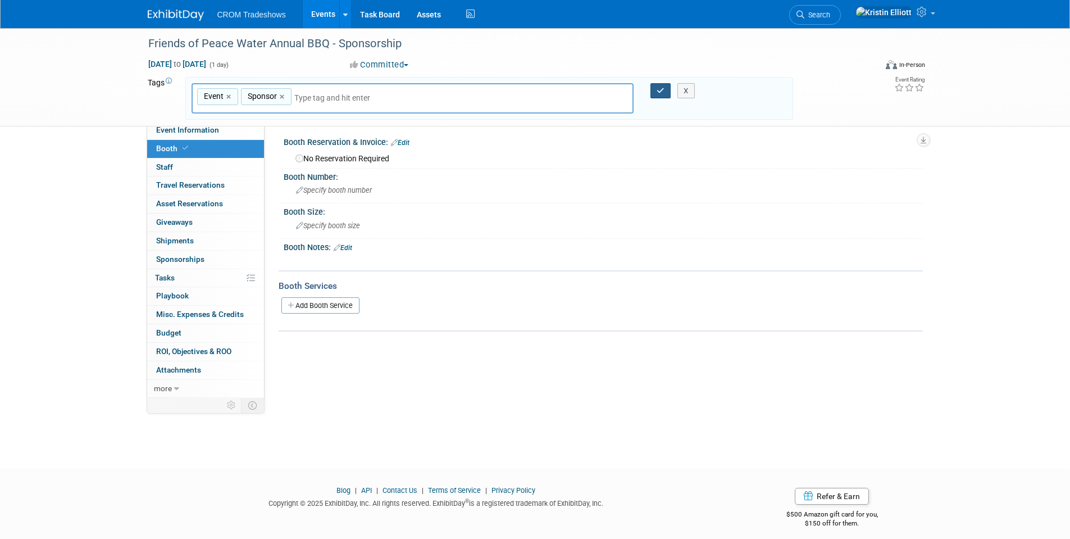 The height and width of the screenshot is (539, 1070). What do you see at coordinates (513, 490) in the screenshot?
I see `a: Privacy Policy` at bounding box center [513, 490].